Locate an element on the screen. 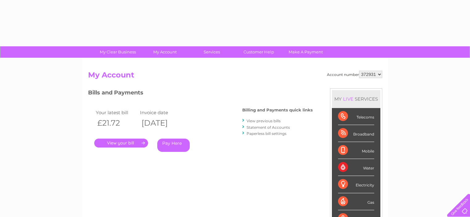  a: Statement of Accounts is located at coordinates (268, 127).